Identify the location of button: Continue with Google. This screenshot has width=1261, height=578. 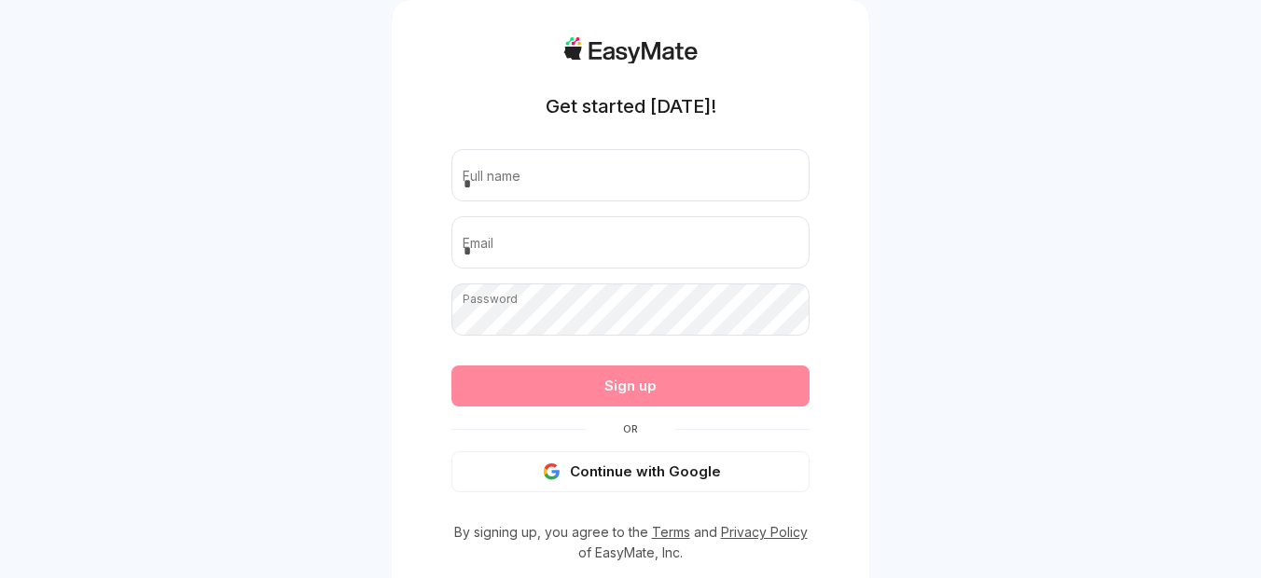
(630, 472).